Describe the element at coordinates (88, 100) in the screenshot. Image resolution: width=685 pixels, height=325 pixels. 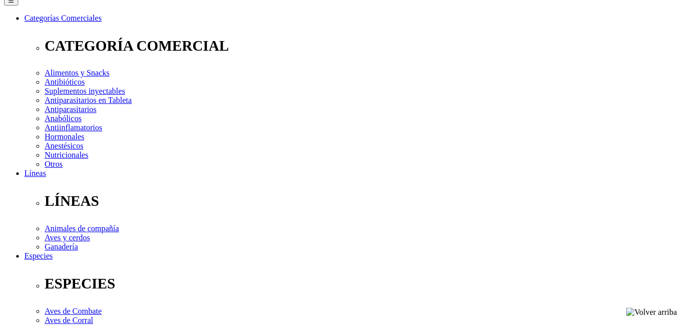
I see `span: Antiparasitarios en Tableta` at that location.